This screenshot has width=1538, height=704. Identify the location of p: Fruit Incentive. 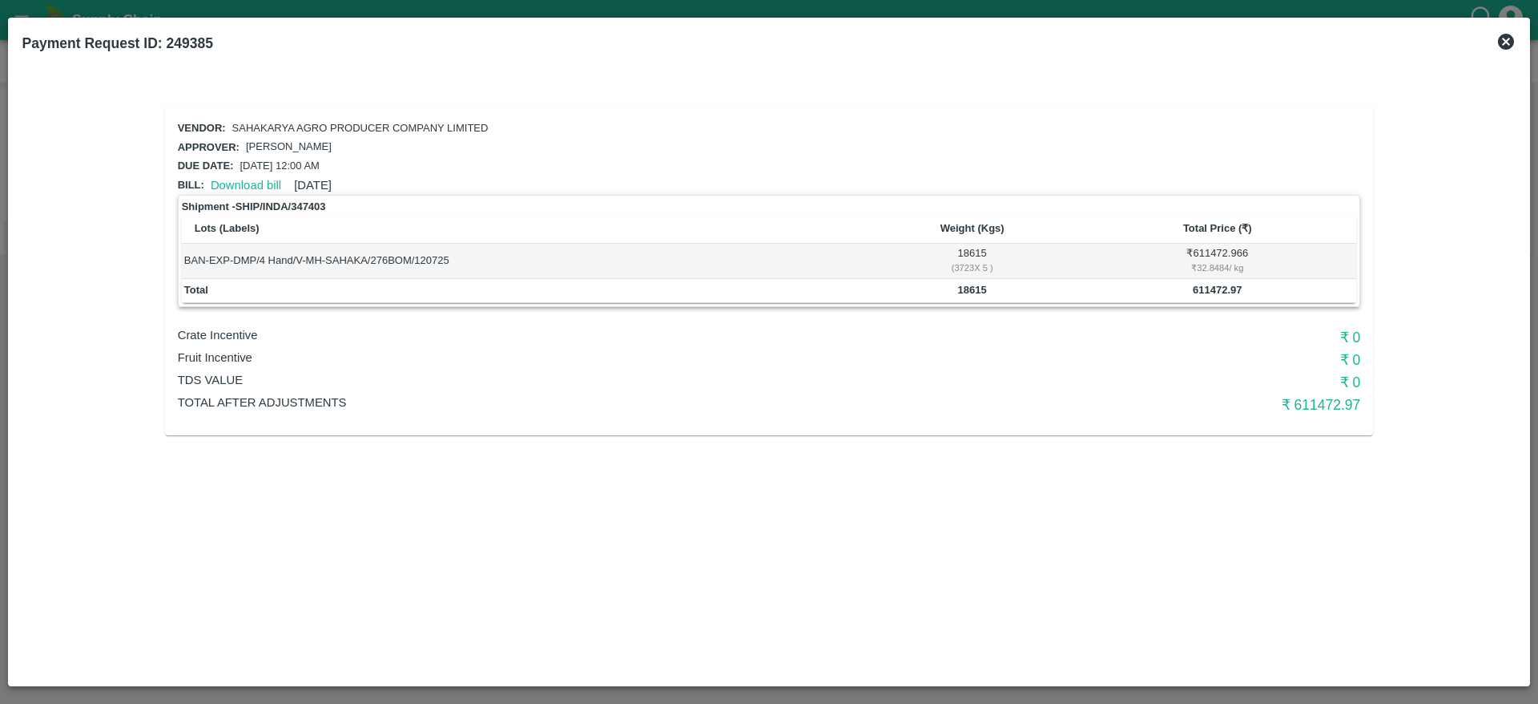
(572, 357).